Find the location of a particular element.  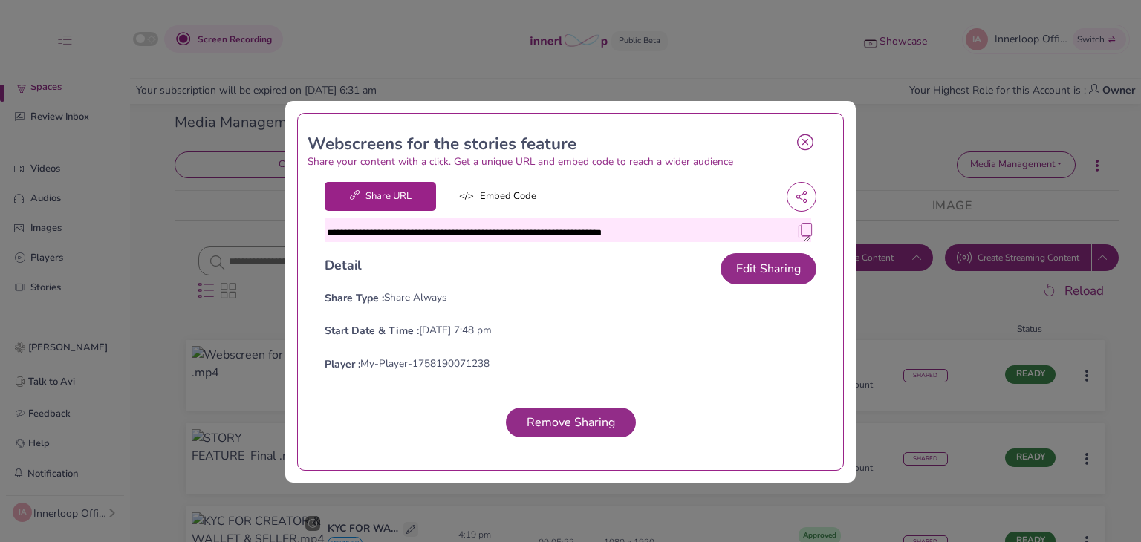

button: Edit Sharing is located at coordinates (768, 269).